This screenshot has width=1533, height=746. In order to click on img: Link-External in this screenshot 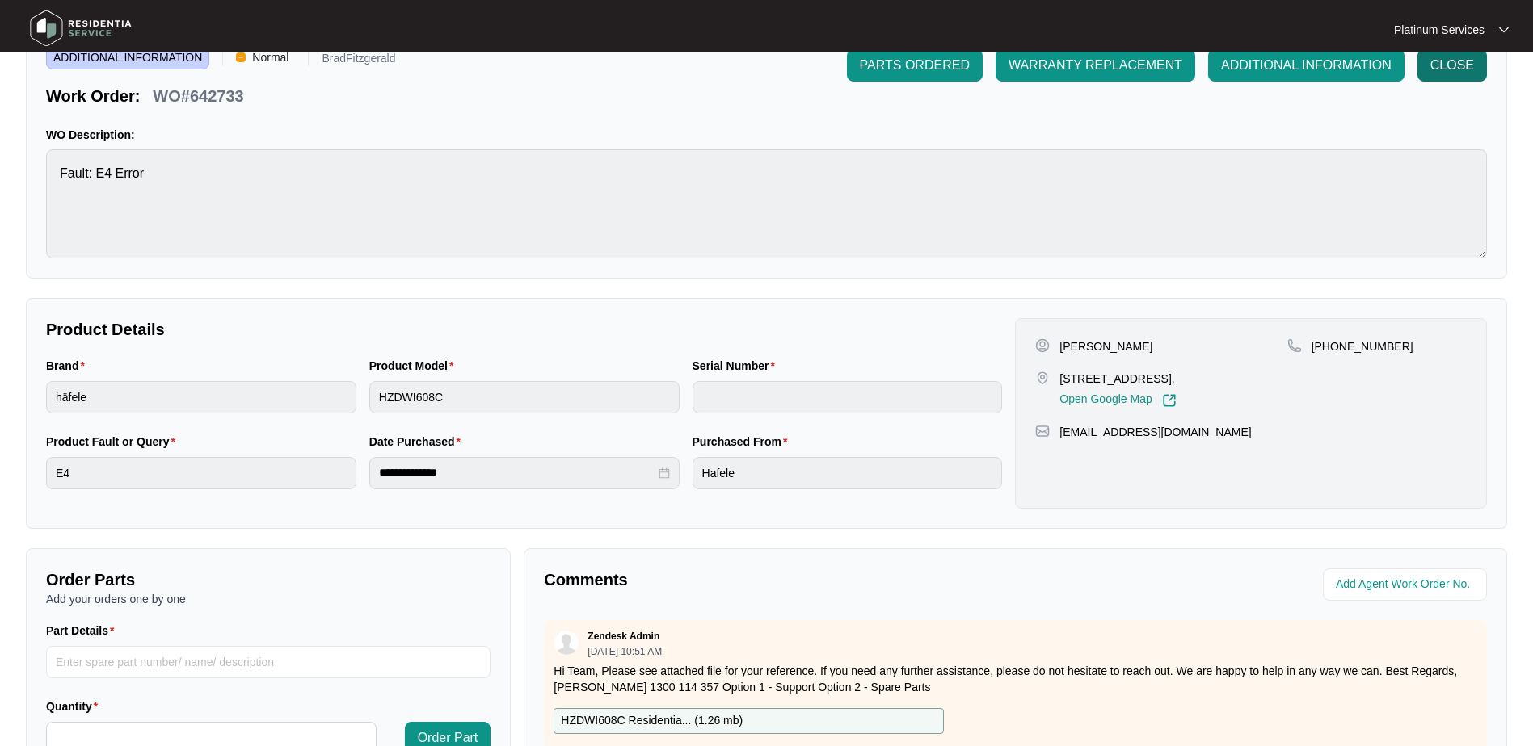, I will do `click(1169, 401)`.